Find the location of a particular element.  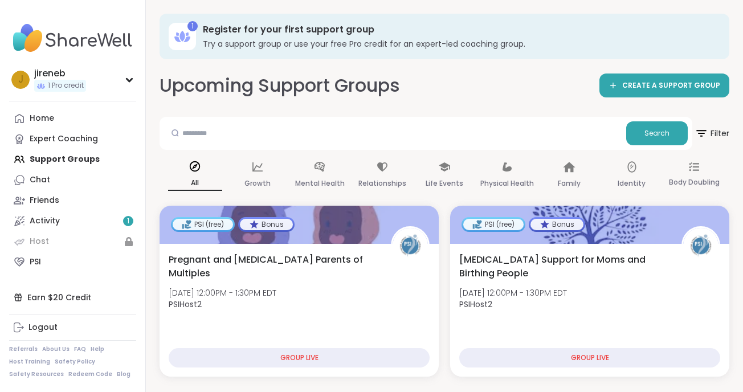

p: Life Events is located at coordinates (444, 183).